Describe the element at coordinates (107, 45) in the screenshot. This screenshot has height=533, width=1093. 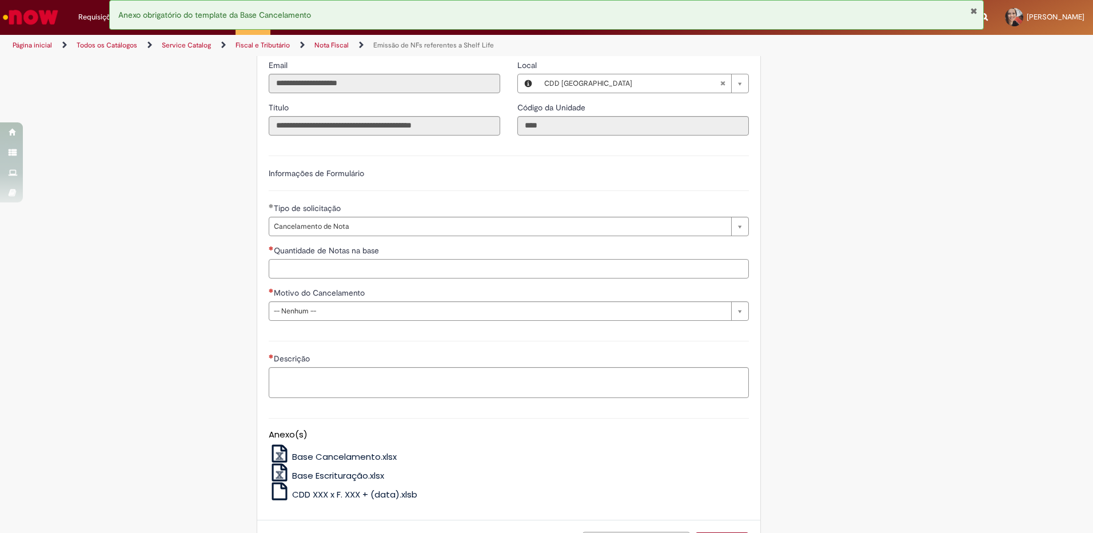
I see `a: Todos os Catálogos` at that location.